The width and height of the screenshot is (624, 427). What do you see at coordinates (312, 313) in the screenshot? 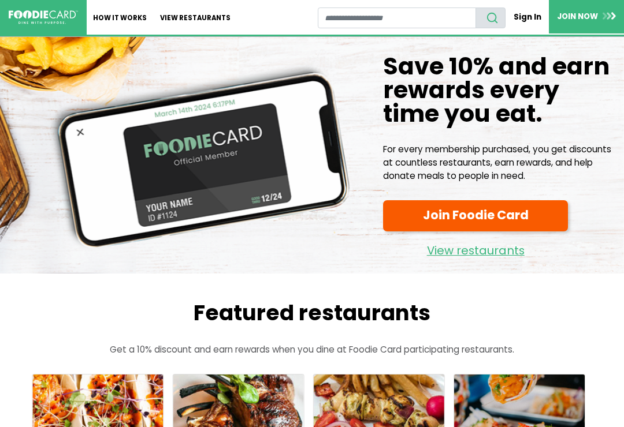
I see `h2: Featured restaurants` at bounding box center [312, 313].